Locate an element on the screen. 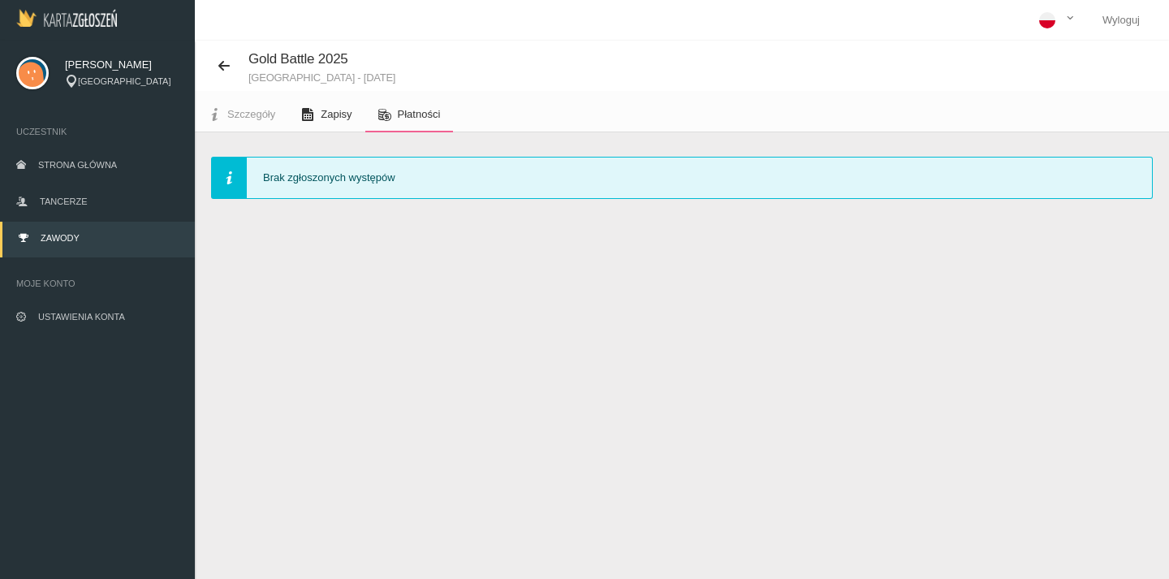 The image size is (1169, 579). span: Gold Battle 2025 is located at coordinates (298, 58).